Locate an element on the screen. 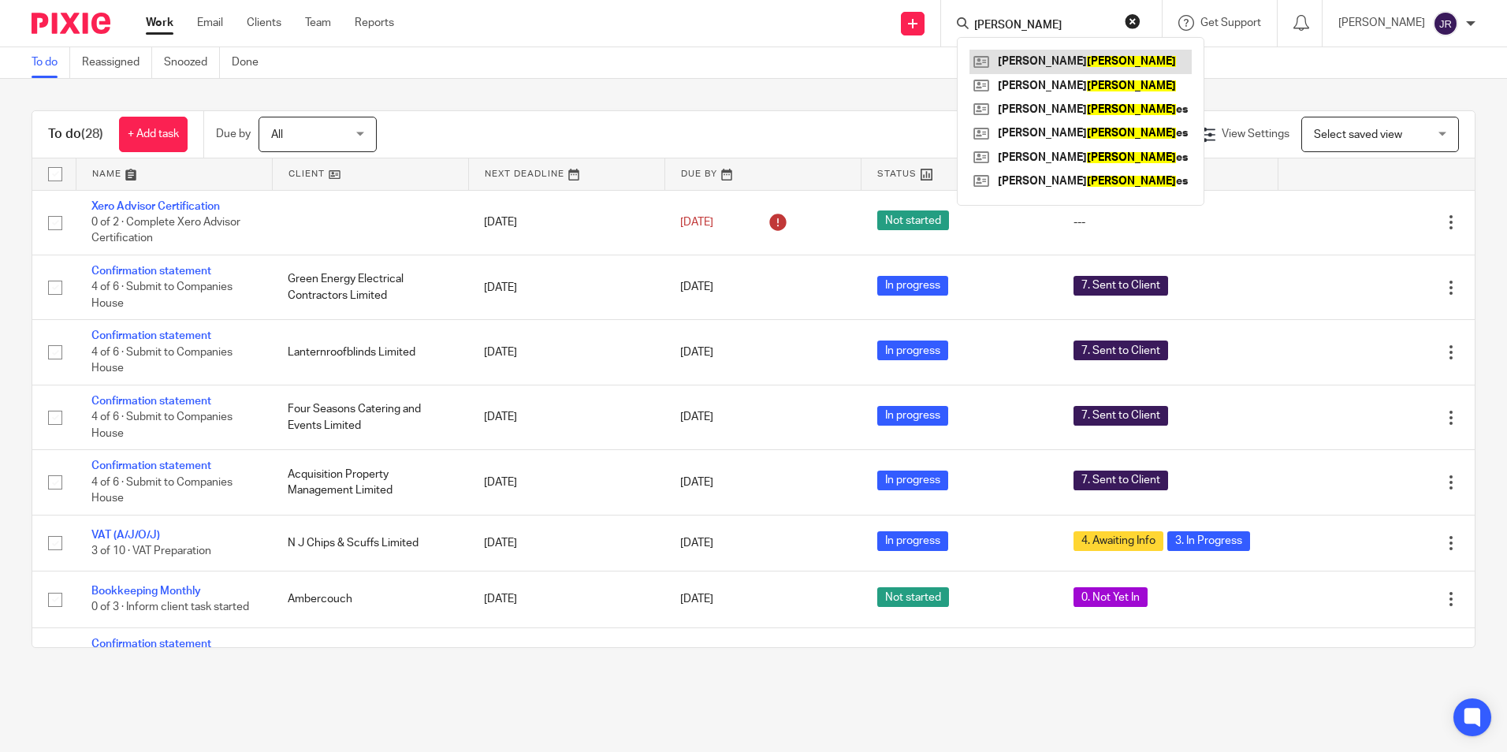 The height and width of the screenshot is (752, 1507). td: Stepping Stones Playgroup C.I.C. is located at coordinates (370, 660).